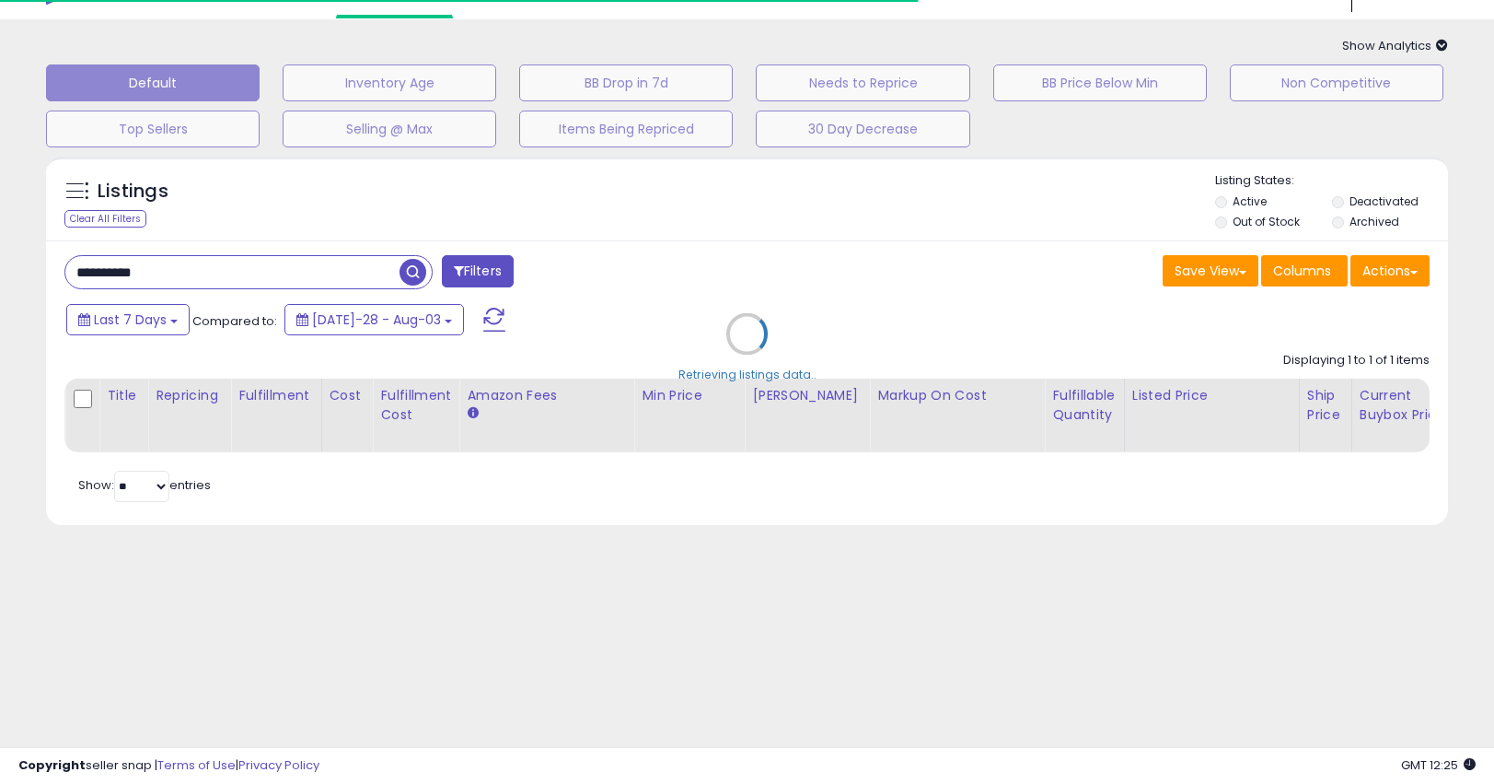  Describe the element at coordinates (1337, 83) in the screenshot. I see `button: Non Competitive` at that location.